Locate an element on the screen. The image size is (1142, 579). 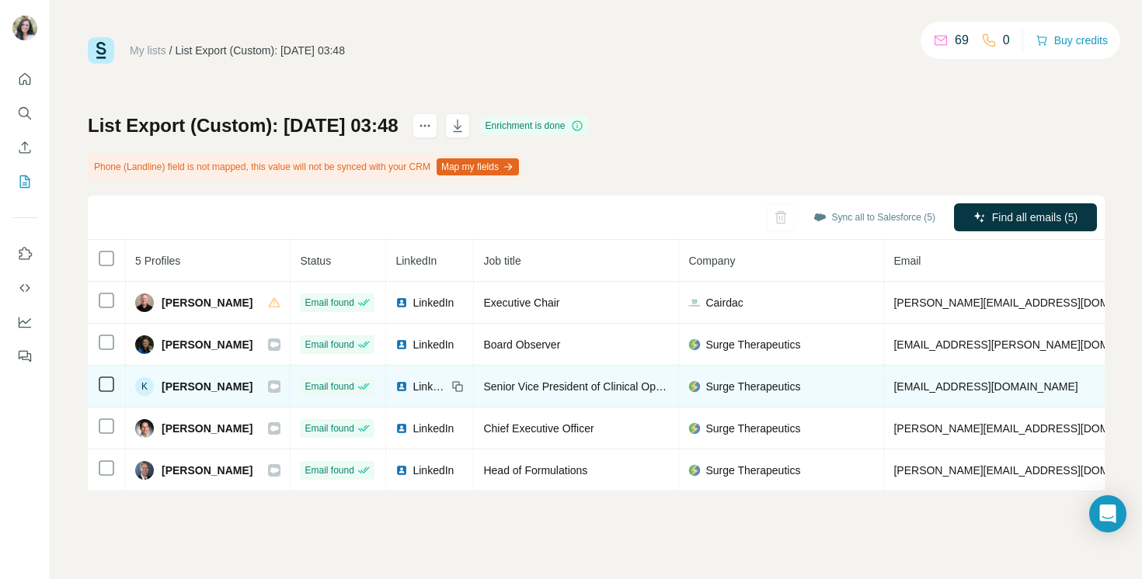
div: K is located at coordinates (144, 387).